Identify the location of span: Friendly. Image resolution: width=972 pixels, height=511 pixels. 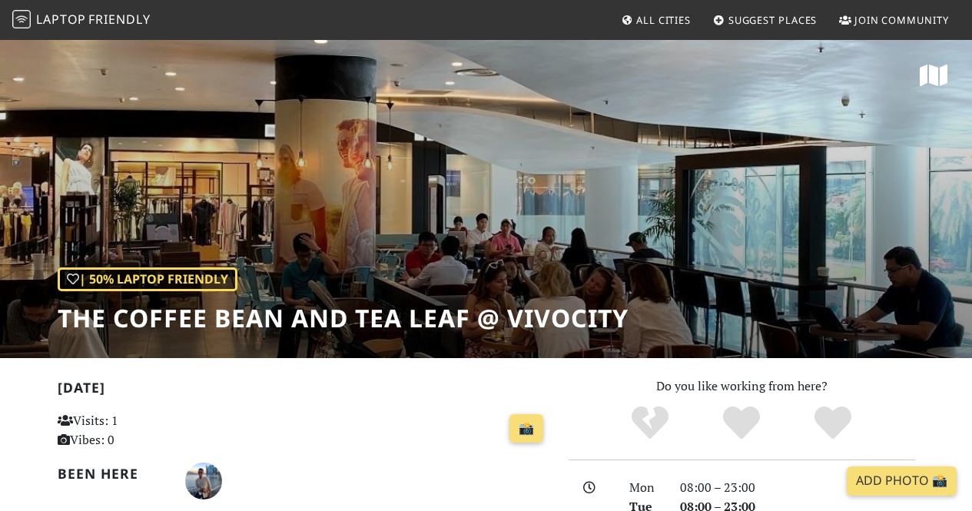
(119, 19).